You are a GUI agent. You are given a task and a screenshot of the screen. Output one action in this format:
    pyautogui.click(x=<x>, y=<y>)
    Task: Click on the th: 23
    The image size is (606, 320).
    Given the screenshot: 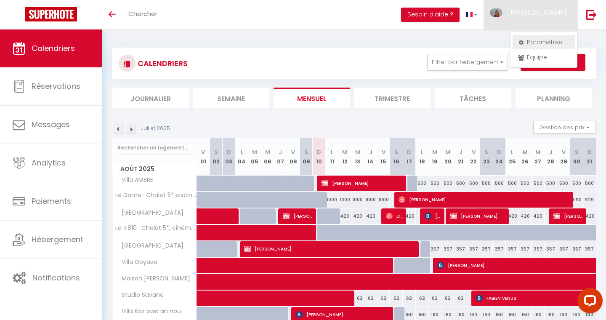 What is the action you would take?
    pyautogui.click(x=487, y=157)
    